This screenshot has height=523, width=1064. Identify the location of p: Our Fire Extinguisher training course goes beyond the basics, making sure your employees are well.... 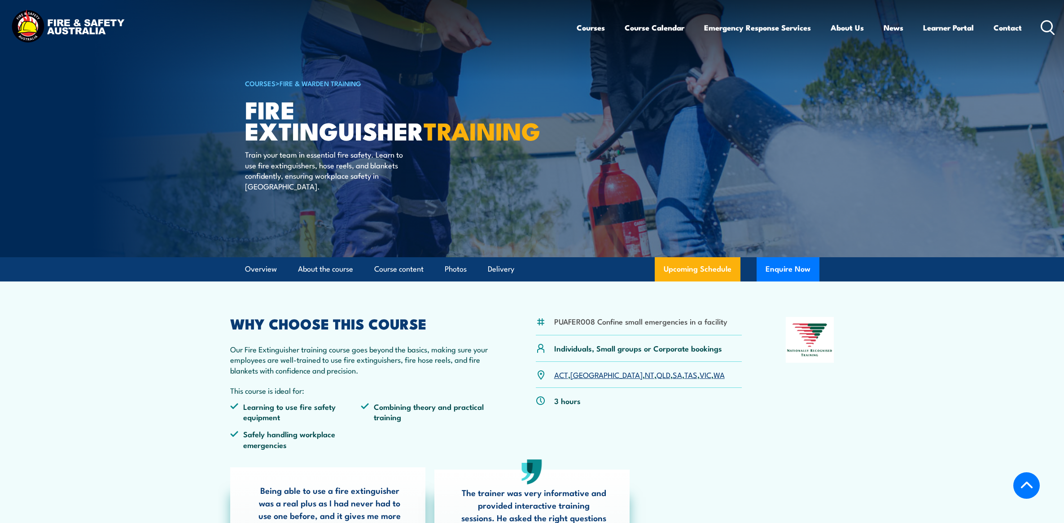
(361, 360).